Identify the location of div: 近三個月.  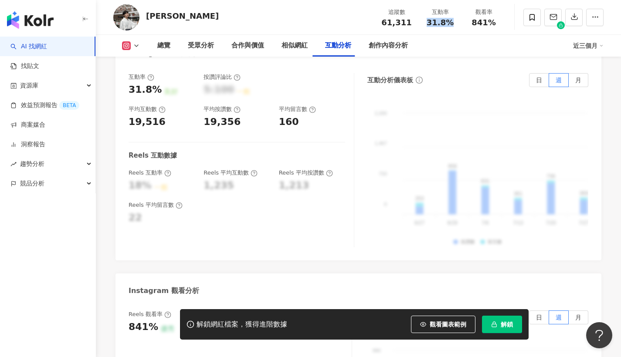
(588, 46).